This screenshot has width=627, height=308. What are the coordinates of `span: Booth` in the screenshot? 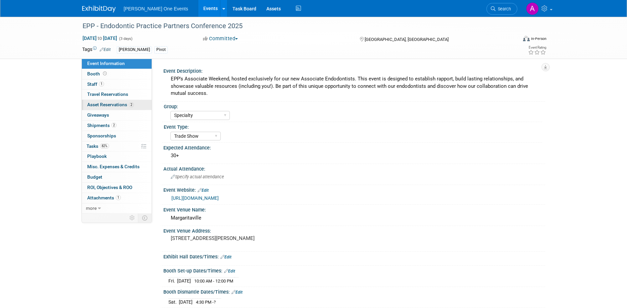 It's located at (98, 74).